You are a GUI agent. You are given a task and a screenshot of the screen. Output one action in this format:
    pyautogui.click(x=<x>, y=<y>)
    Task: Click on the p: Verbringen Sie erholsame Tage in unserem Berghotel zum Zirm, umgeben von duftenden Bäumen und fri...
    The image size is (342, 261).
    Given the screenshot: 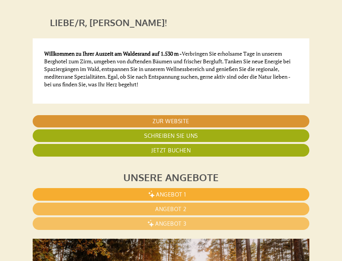 What is the action you would take?
    pyautogui.click(x=171, y=69)
    